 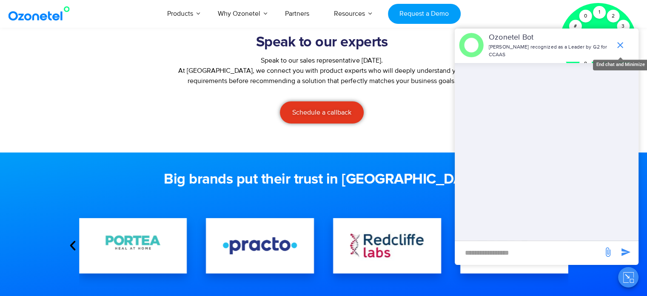 I want to click on div: 1, so click(x=599, y=12).